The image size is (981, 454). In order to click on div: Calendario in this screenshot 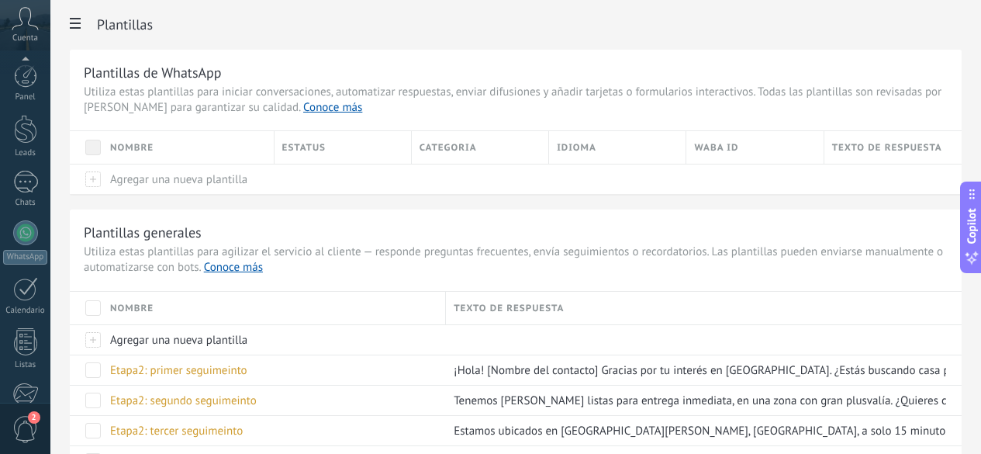, I will do `click(26, 310)`.